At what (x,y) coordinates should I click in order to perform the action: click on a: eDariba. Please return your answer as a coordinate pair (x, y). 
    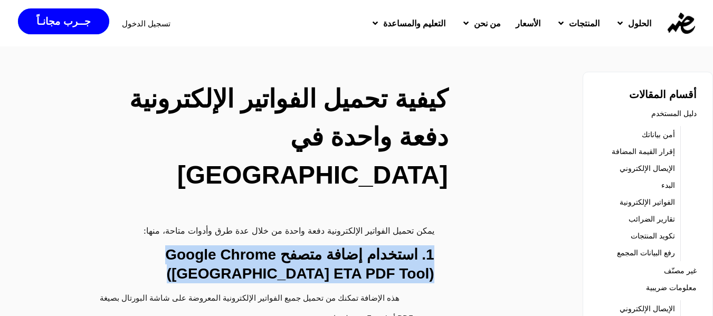
    Looking at the image, I should click on (682, 23).